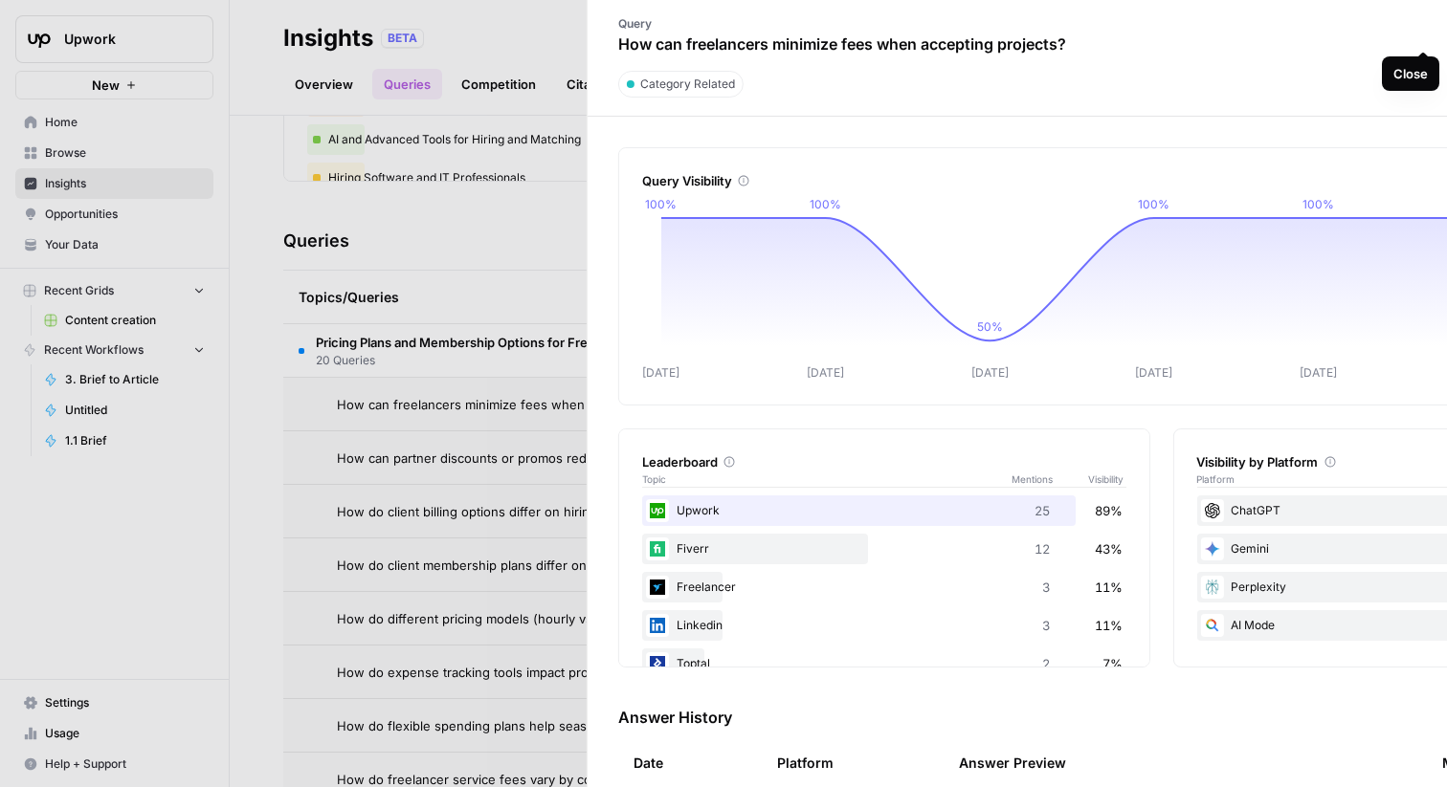 The height and width of the screenshot is (787, 1447). What do you see at coordinates (657, 626) in the screenshot?
I see `img: ohiio4oour1vdiyjjcsk00o6i5zn` at bounding box center [657, 626].